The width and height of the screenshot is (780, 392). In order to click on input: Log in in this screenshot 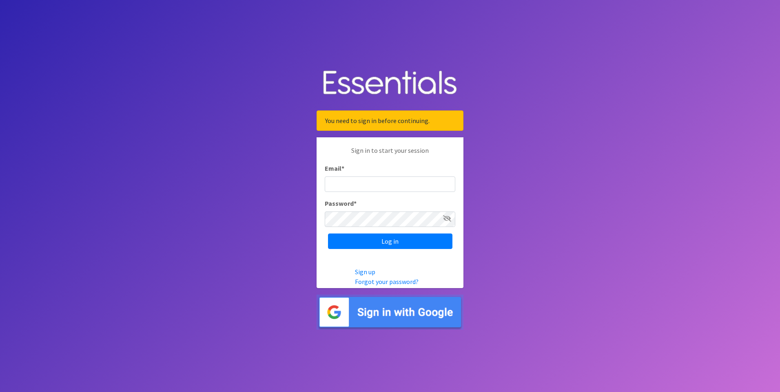, I will do `click(390, 242)`.